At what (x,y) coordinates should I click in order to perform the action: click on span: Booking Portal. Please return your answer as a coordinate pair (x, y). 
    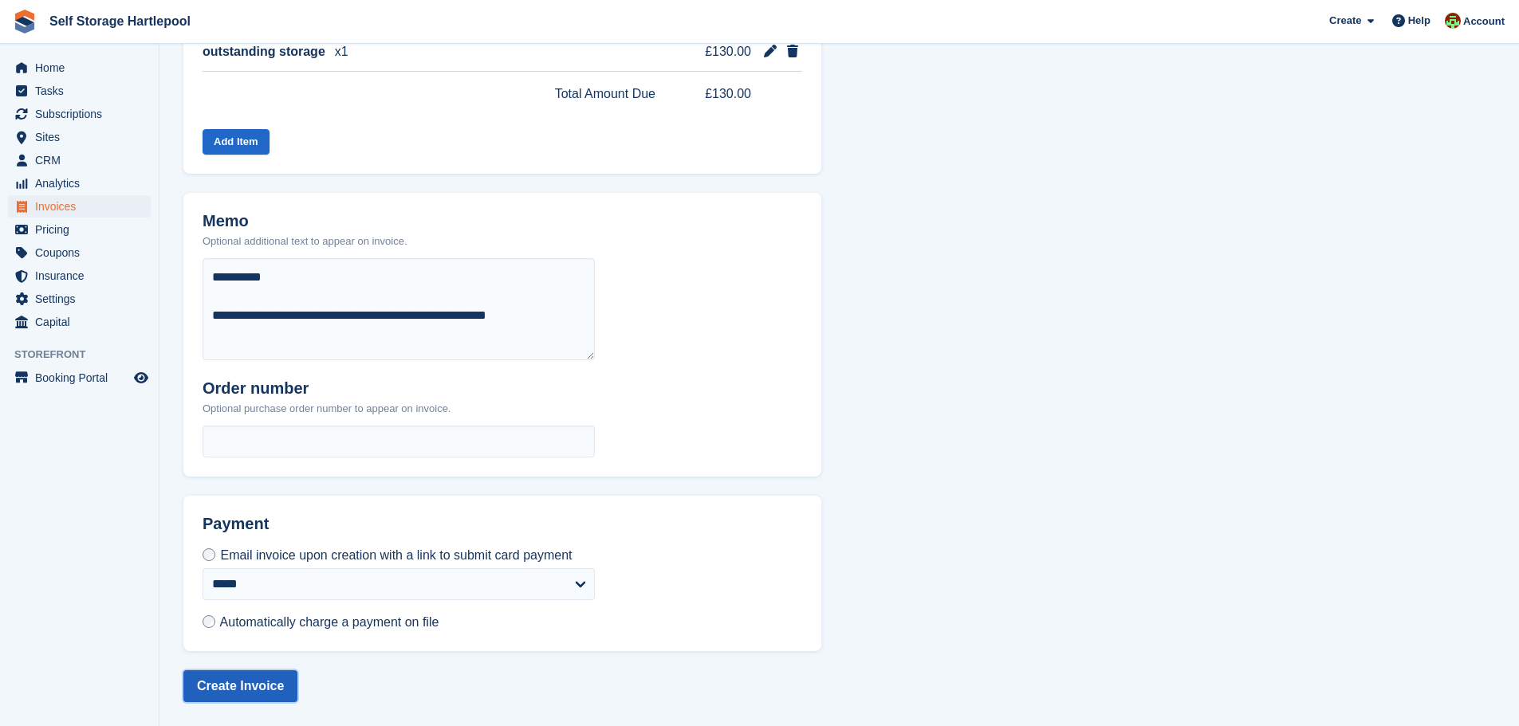
    Looking at the image, I should click on (83, 378).